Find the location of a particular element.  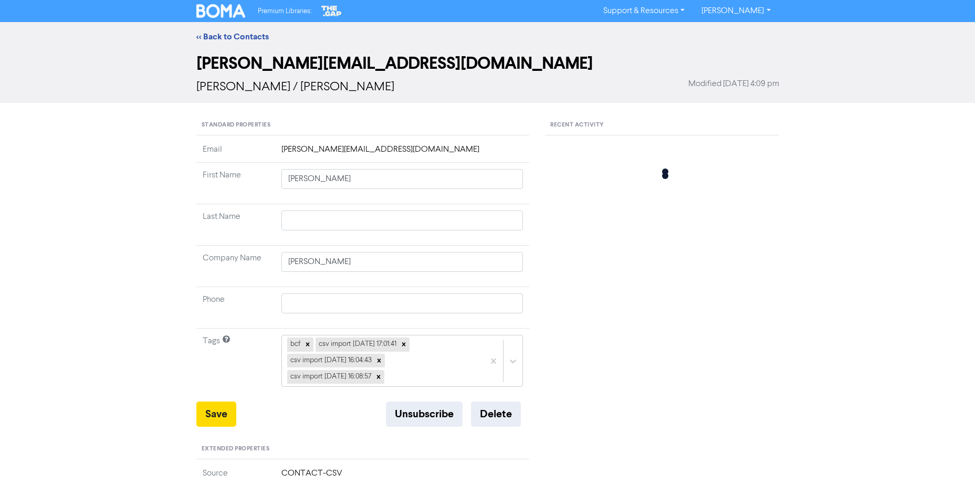

td: First Name is located at coordinates (236, 183).